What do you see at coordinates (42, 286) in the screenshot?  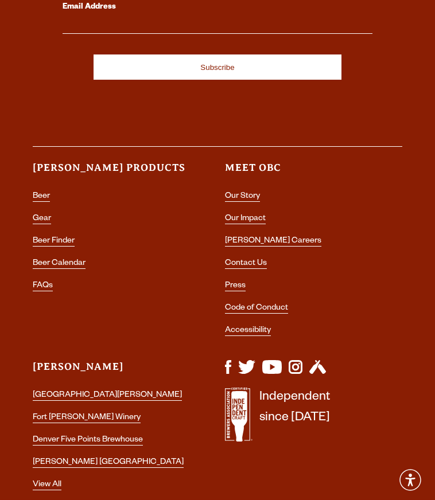 I see `a: FAQs` at bounding box center [42, 286].